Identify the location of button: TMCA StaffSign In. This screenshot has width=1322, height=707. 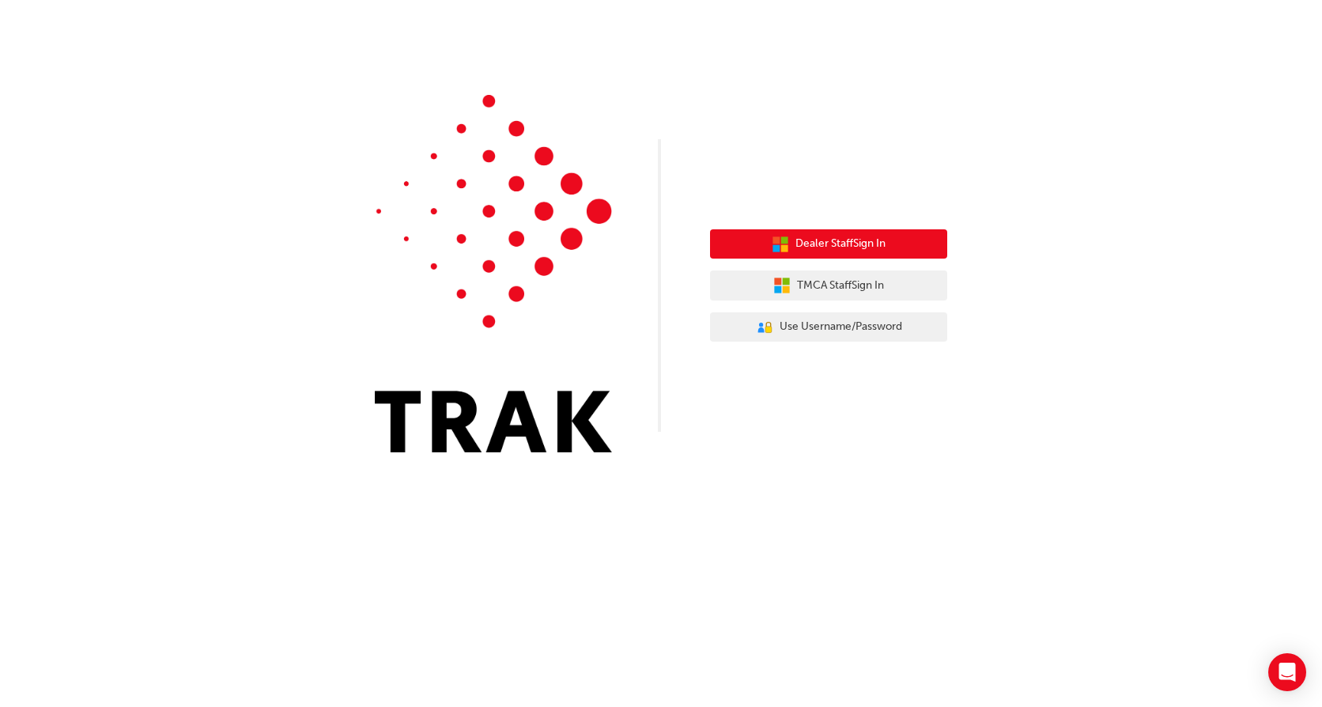
(828, 285).